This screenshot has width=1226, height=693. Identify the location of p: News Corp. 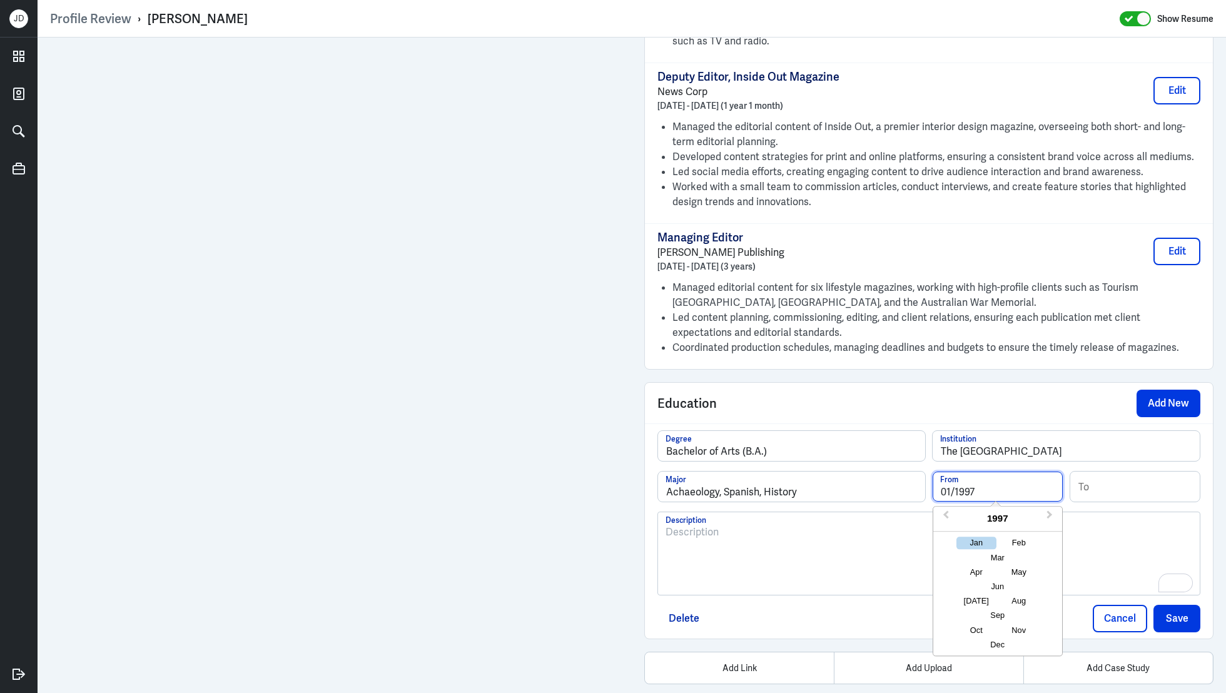
(748, 92).